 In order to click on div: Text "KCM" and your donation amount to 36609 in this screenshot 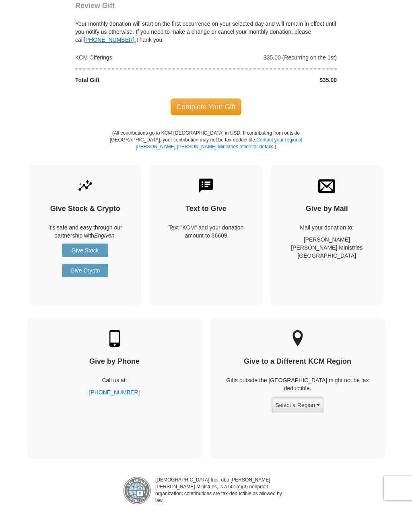, I will do `click(205, 232)`.